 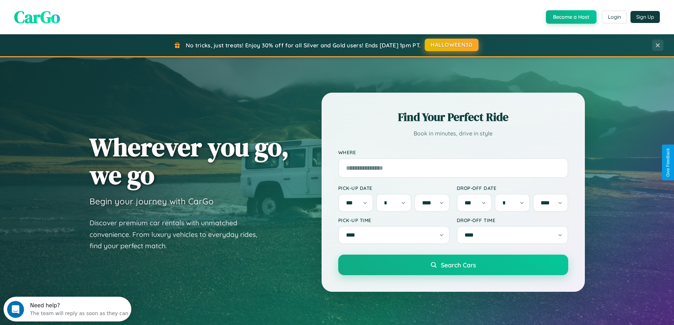 What do you see at coordinates (394, 188) in the screenshot?
I see `label: Pick-up Date` at bounding box center [394, 188].